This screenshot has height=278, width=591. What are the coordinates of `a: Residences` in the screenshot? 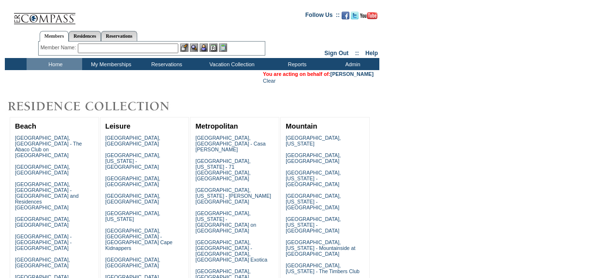 It's located at (85, 36).